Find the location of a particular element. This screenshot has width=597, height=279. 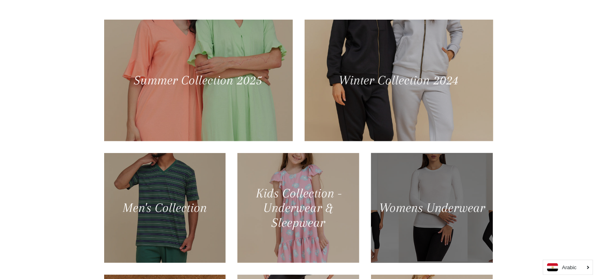

a: Men's Collection is located at coordinates (165, 208).